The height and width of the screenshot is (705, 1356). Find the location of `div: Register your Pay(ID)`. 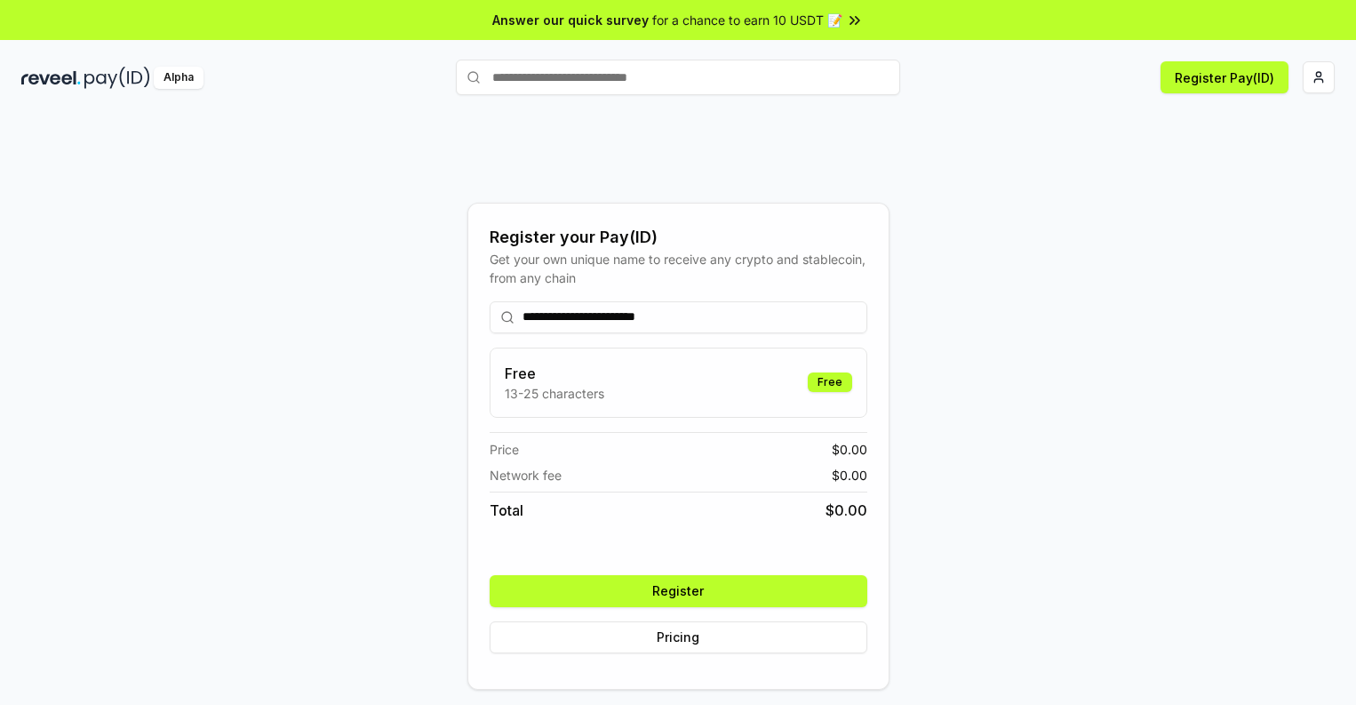

div: Register your Pay(ID) is located at coordinates (678, 237).